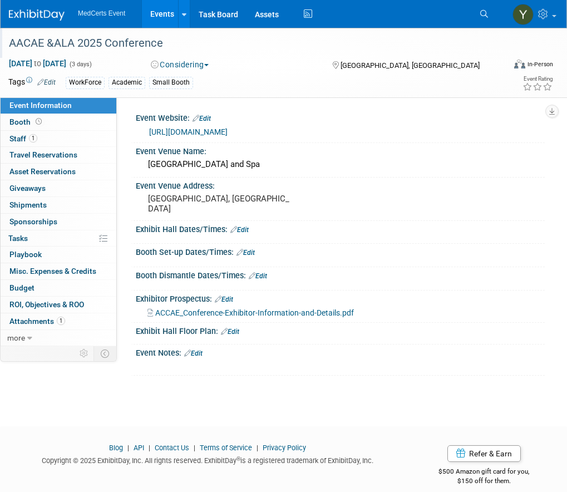 This screenshot has height=492, width=567. What do you see at coordinates (255, 313) in the screenshot?
I see `span: ACCAE_Conference-Exhibitor-Information-and-Details.pdf` at bounding box center [255, 313].